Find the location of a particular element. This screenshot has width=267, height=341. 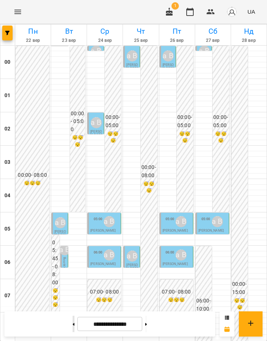

h6: 05:45 - 08:00 is located at coordinates (56, 262).